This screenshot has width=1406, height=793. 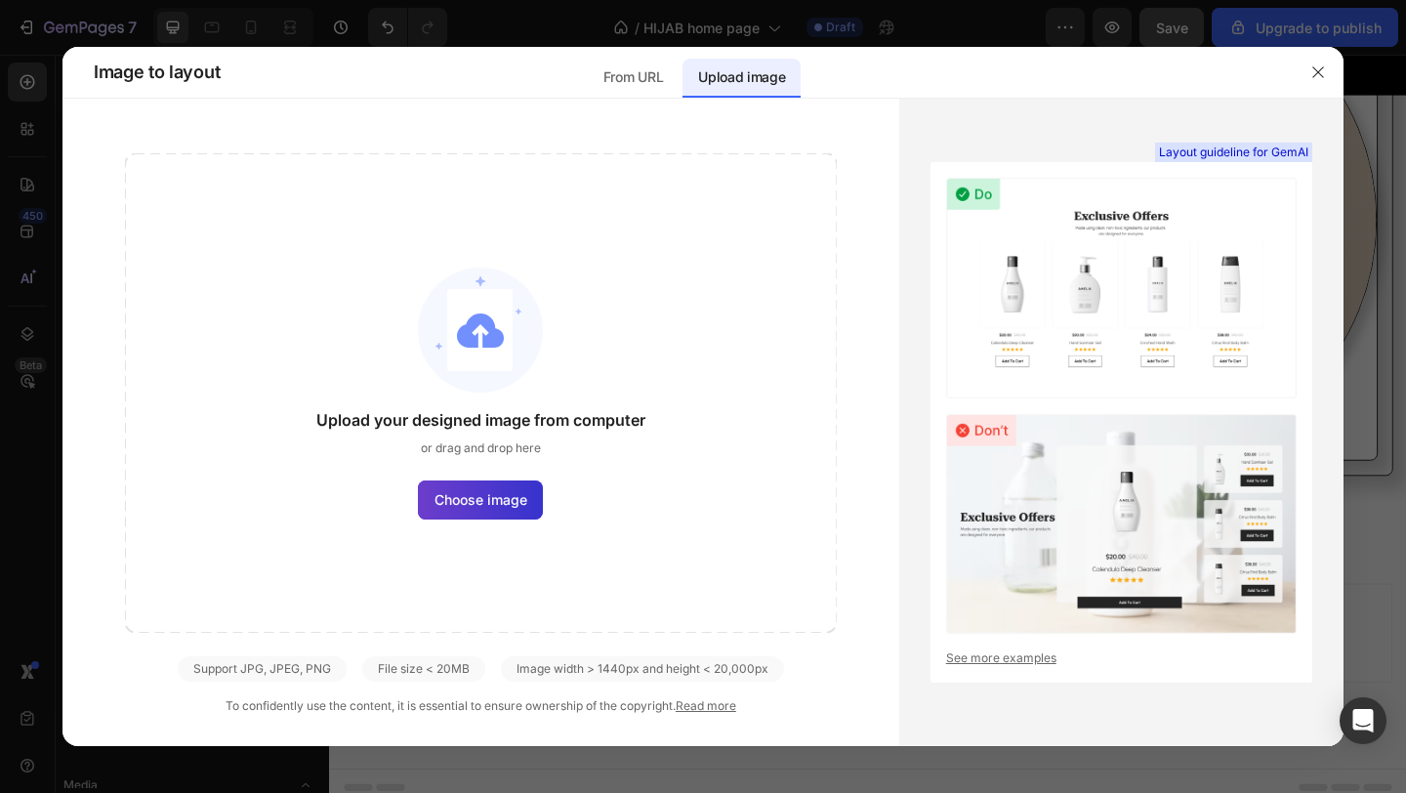 What do you see at coordinates (432, 641) in the screenshot?
I see `span: inspired by CRO experts` at bounding box center [432, 641].